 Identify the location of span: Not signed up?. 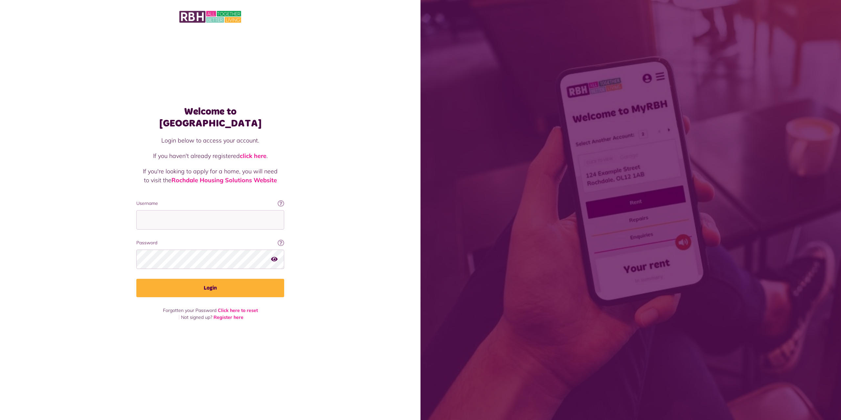
(196, 317).